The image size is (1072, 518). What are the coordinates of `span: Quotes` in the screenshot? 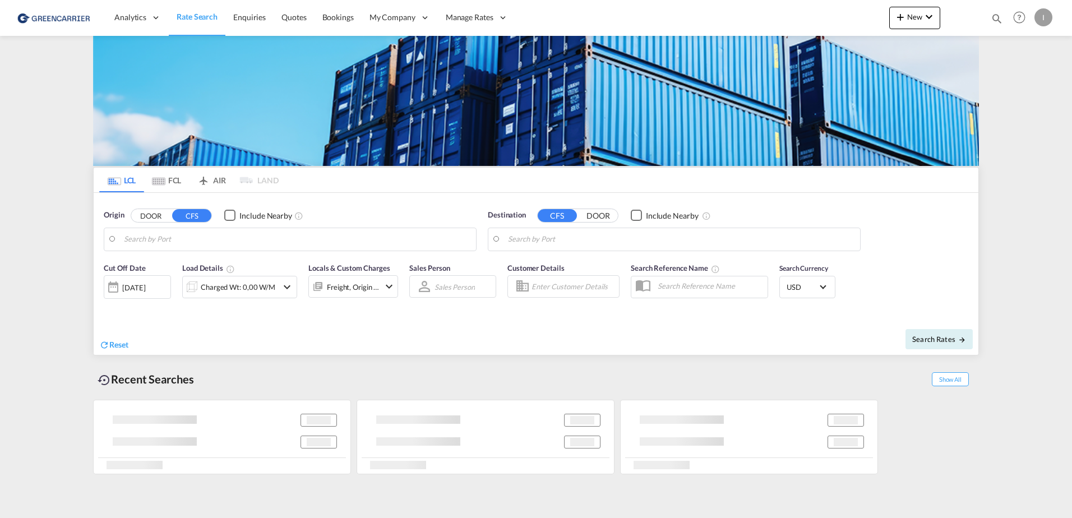 It's located at (294, 17).